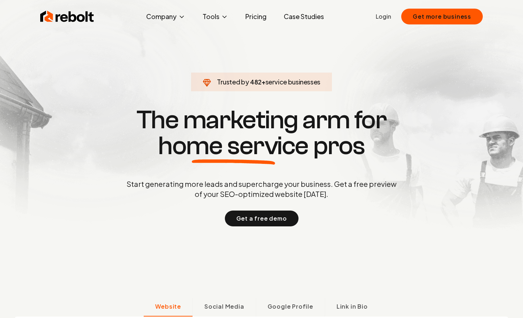  I want to click on button: Social Media, so click(224, 307).